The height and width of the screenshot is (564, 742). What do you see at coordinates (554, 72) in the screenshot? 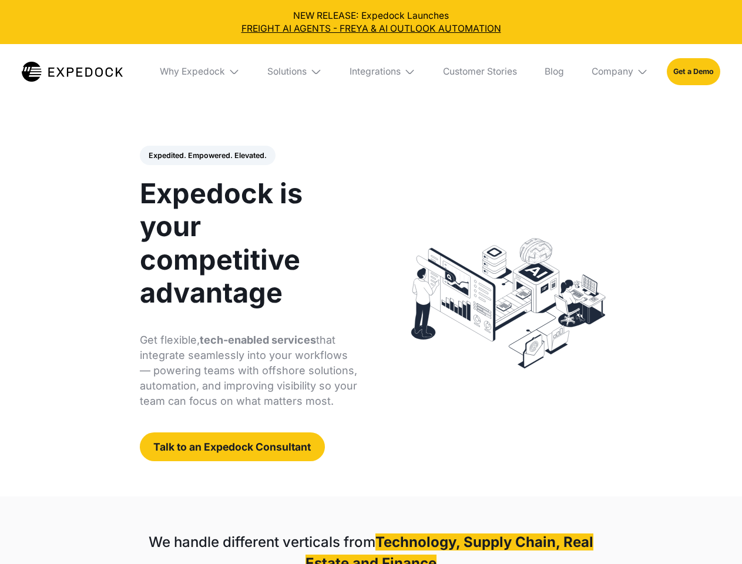
I see `a: Blog` at bounding box center [554, 72].